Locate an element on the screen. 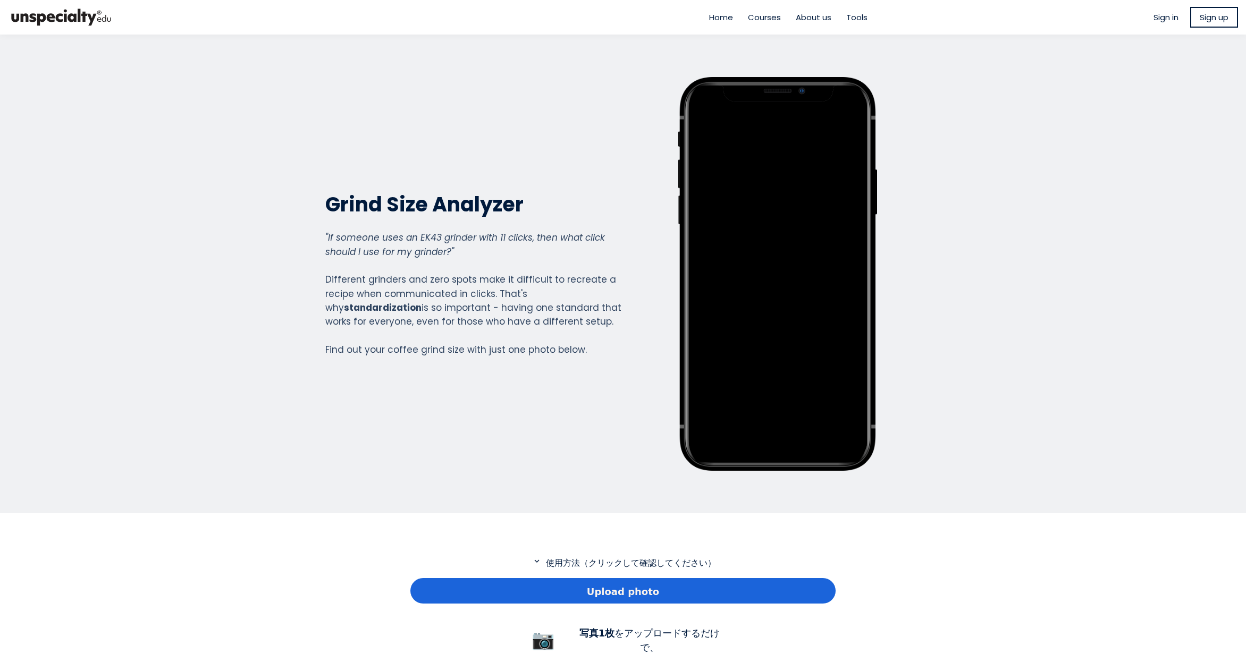 Image resolution: width=1246 pixels, height=654 pixels. strong: standardization is located at coordinates (383, 308).